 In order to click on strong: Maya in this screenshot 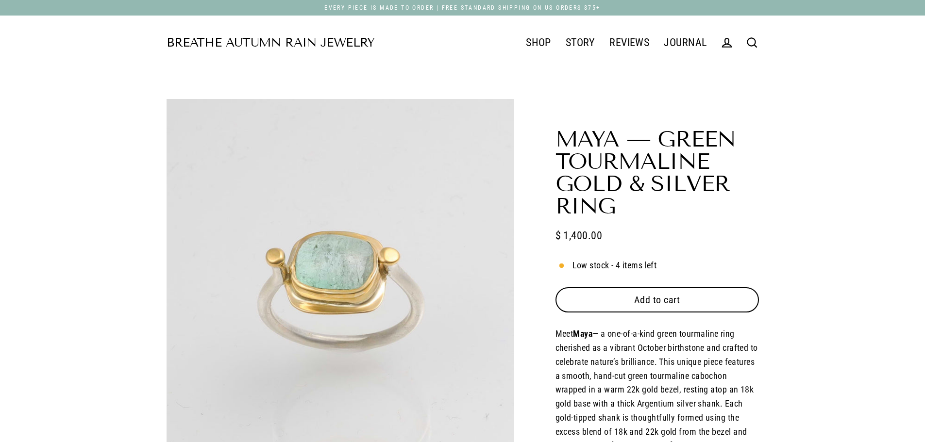, I will do `click(583, 334)`.